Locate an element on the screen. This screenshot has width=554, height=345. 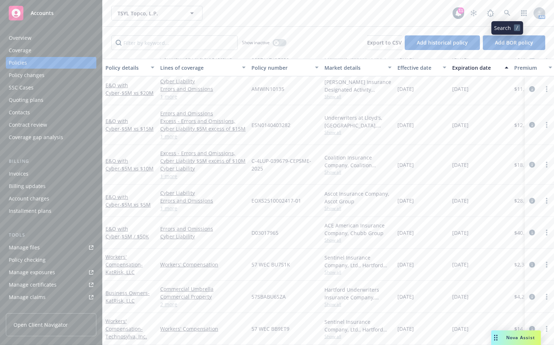
div: Coverage gap analysis is located at coordinates (36, 137).